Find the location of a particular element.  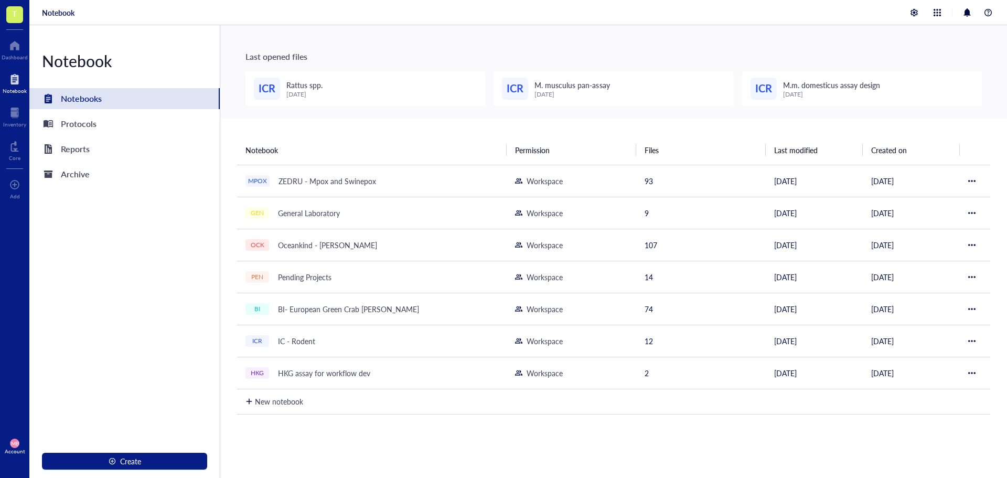

div: Account is located at coordinates (15, 451).